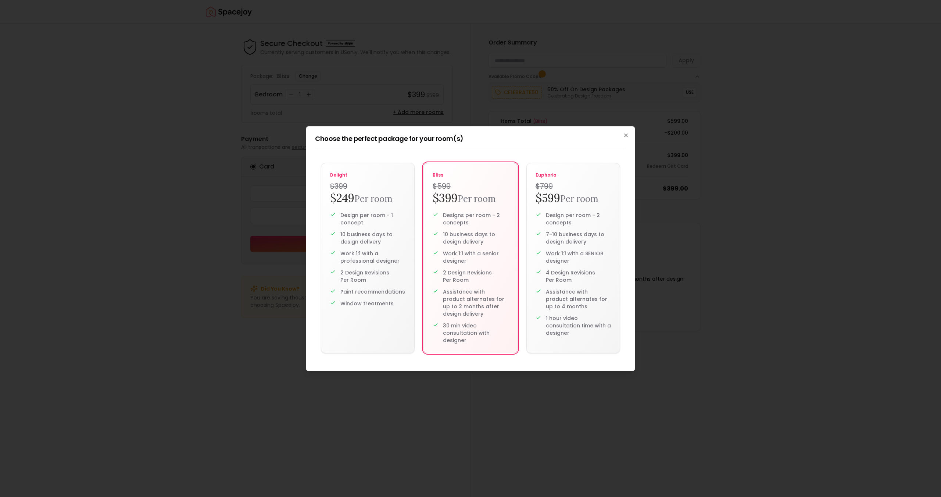 This screenshot has height=497, width=941. What do you see at coordinates (373, 257) in the screenshot?
I see `p: Work 1:1 with a professional designer` at bounding box center [373, 257].